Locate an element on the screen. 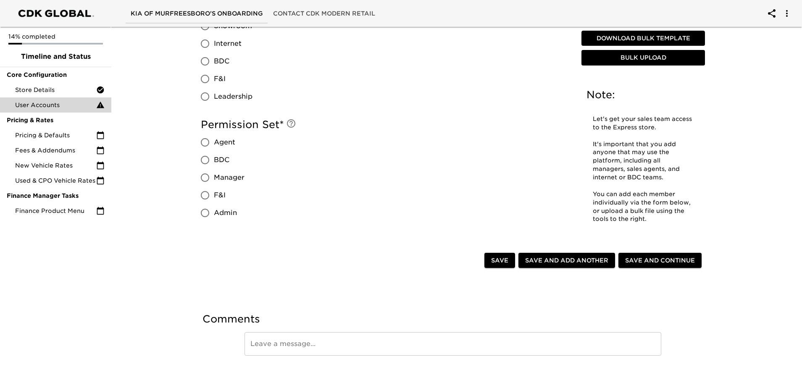 This screenshot has width=802, height=375. span: Internet is located at coordinates (228, 44).